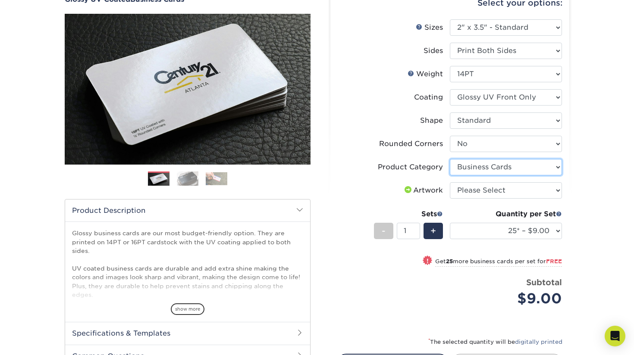 This screenshot has width=634, height=355. I want to click on div: Sets, so click(408, 214).